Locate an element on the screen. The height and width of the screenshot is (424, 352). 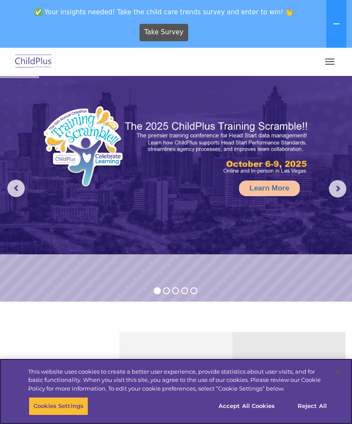
a: Take Survey is located at coordinates (164, 33).